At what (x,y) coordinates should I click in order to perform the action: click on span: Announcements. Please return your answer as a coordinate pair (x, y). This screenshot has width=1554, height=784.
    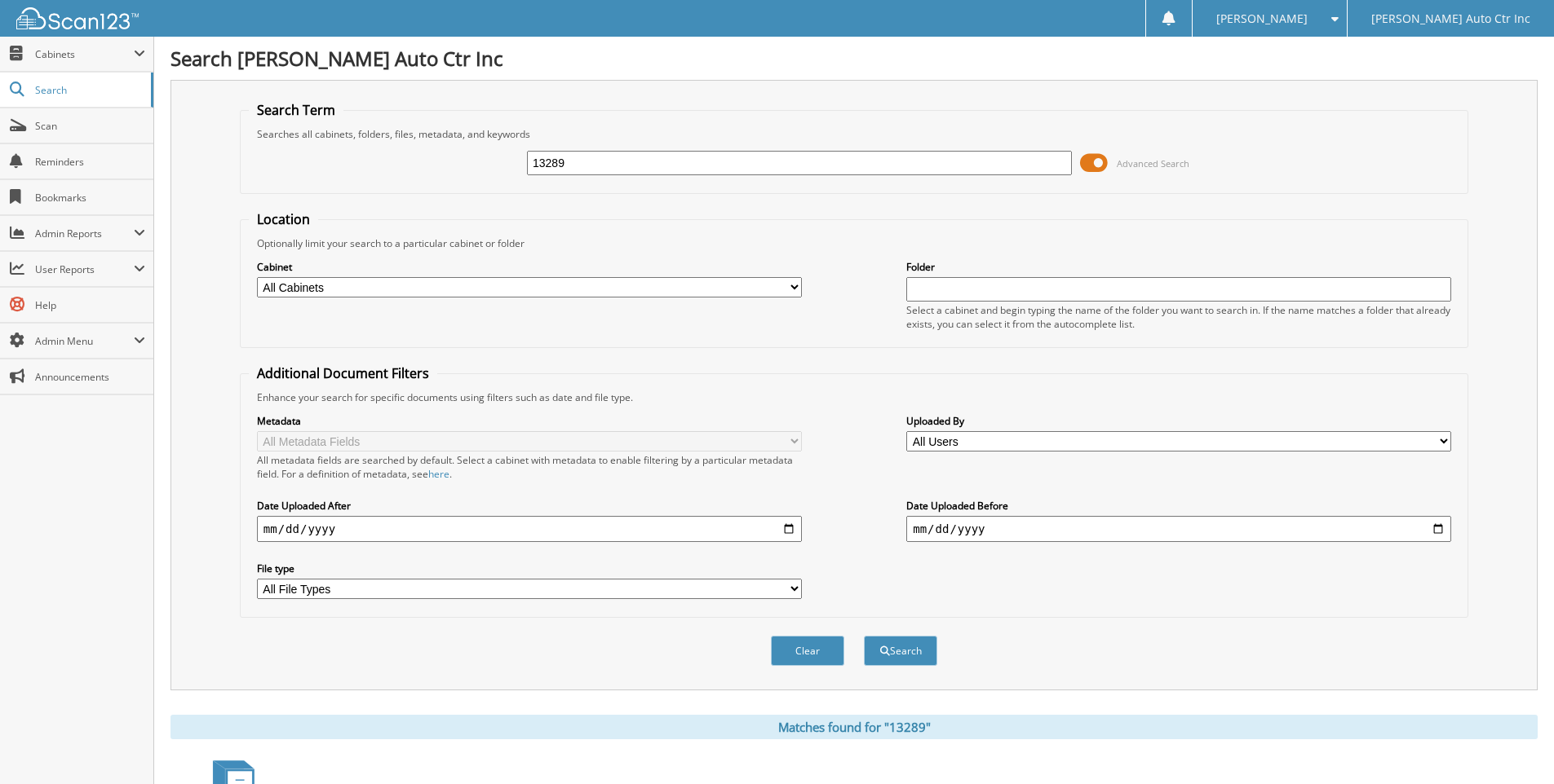
    Looking at the image, I should click on (90, 377).